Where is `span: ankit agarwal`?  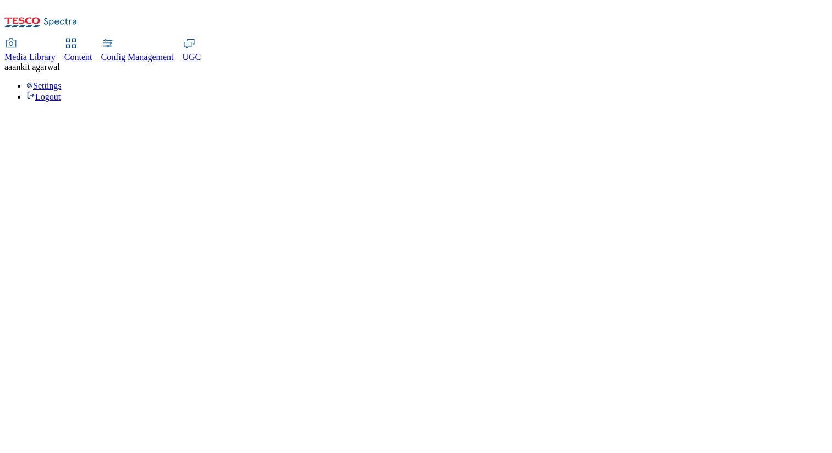 span: ankit agarwal is located at coordinates (36, 67).